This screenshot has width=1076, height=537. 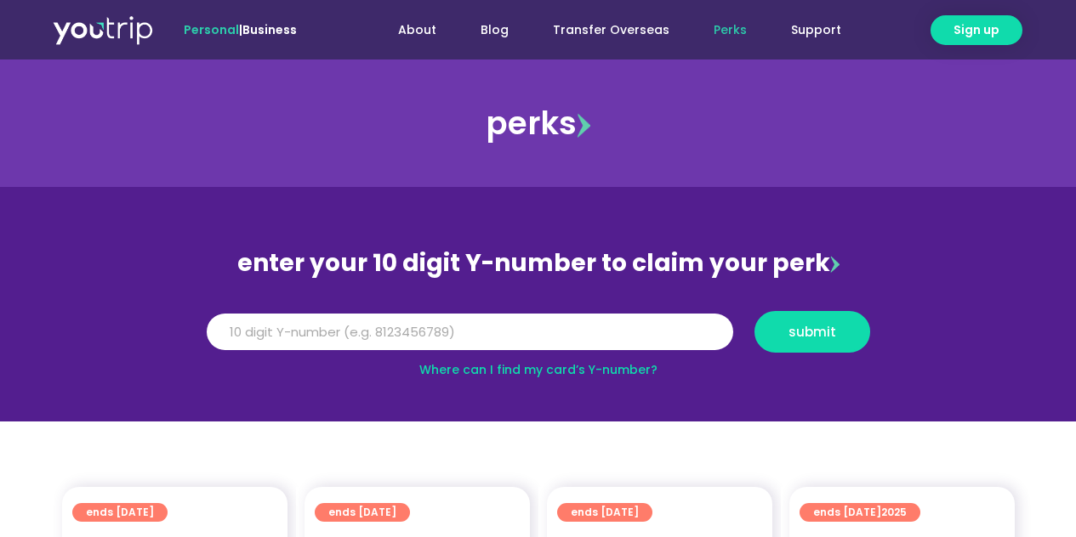 I want to click on span: Personal, so click(x=211, y=30).